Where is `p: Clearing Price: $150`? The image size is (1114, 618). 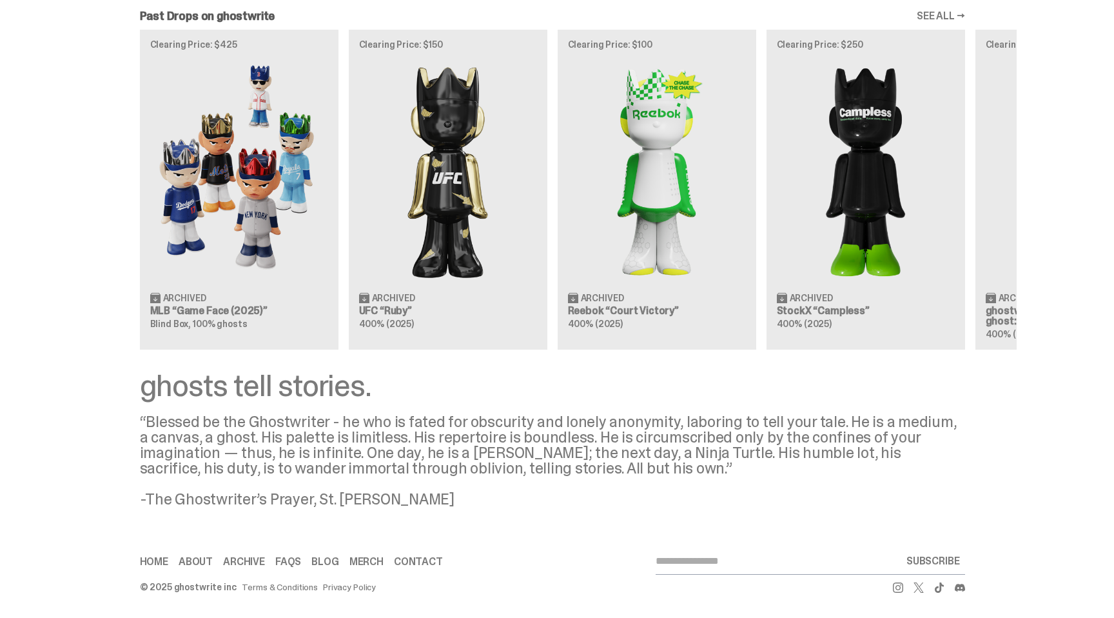 p: Clearing Price: $150 is located at coordinates (448, 44).